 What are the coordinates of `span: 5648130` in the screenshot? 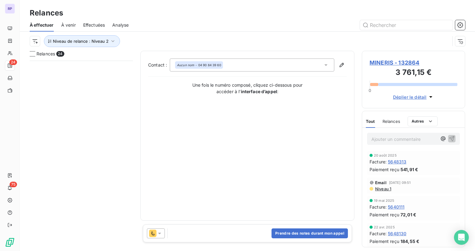 It's located at (397, 233).